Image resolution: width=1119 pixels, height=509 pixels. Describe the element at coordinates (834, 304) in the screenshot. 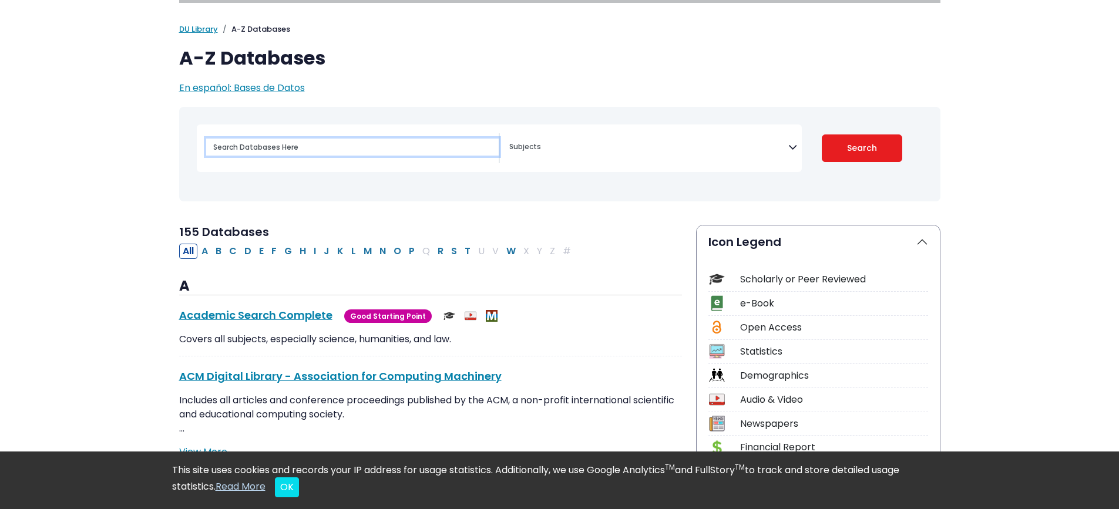

I see `div: e-Book` at that location.